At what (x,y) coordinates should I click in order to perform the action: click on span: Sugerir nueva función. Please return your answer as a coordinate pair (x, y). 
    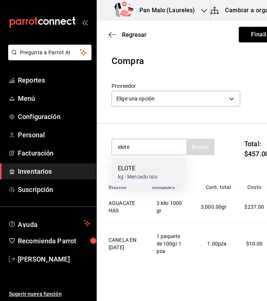
    Looking at the image, I should click on (49, 294).